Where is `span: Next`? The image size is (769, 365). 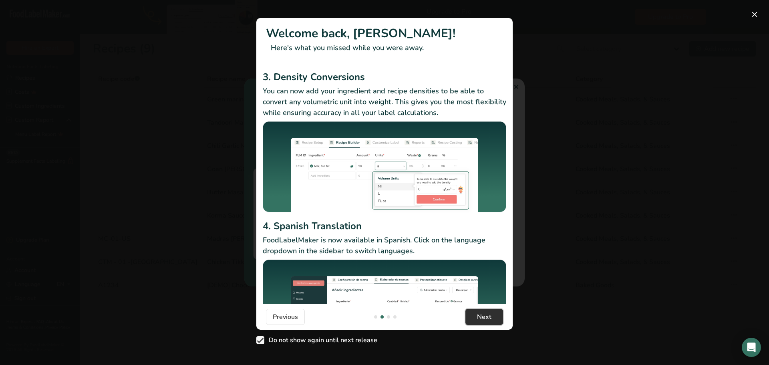 span: Next is located at coordinates (484, 317).